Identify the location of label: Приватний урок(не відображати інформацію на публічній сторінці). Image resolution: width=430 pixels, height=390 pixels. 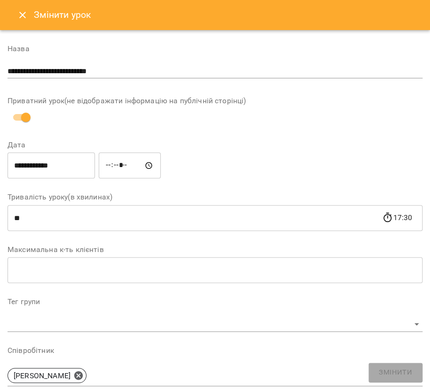
(215, 101).